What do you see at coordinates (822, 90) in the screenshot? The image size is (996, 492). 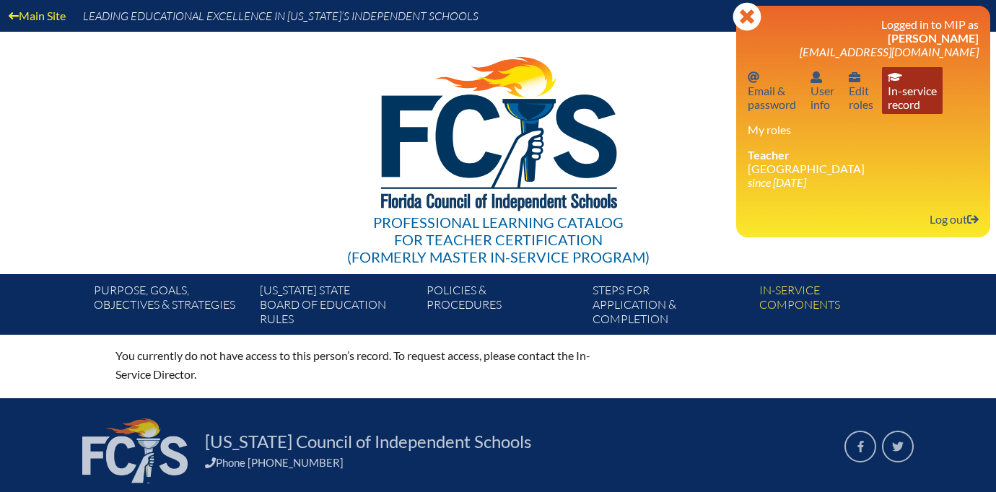 I see `a: User infoUserinfo` at bounding box center [822, 90].